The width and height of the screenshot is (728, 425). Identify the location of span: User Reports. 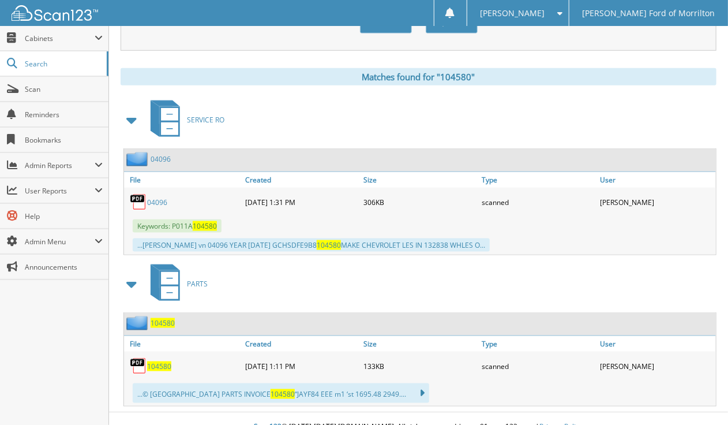
(59, 190).